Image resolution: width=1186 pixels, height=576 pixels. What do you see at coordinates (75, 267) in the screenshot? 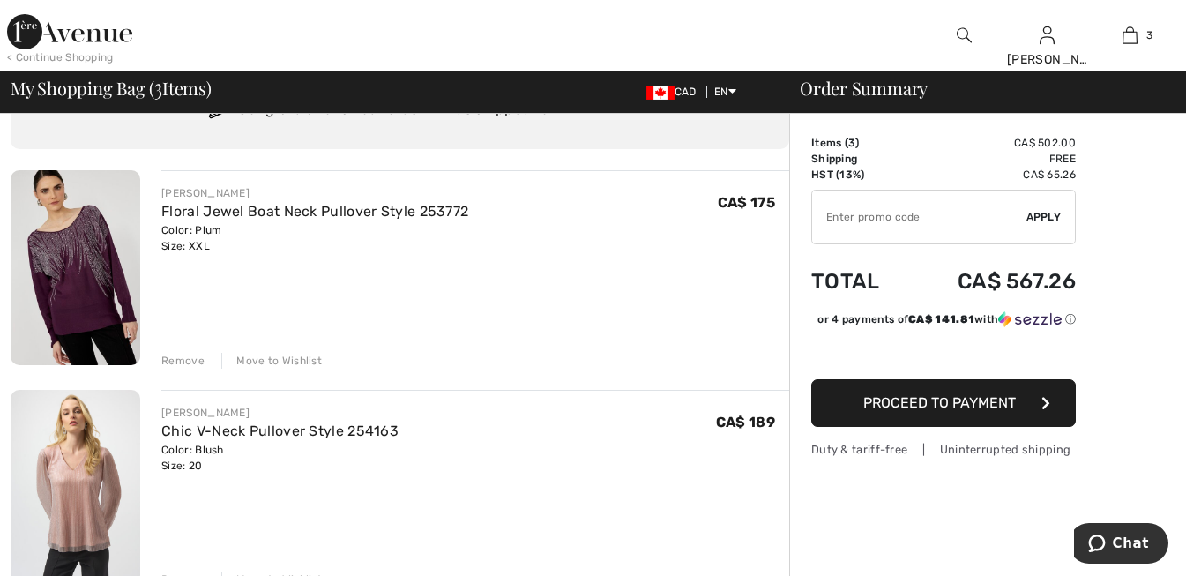
I see `img: Floral Jewel Boat Neck Pullover Style 253772` at bounding box center [75, 267].